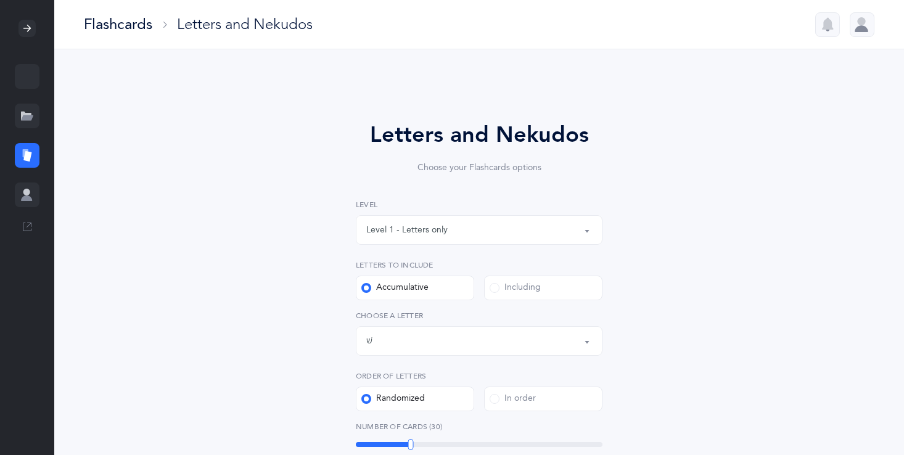 The width and height of the screenshot is (904, 455). Describe the element at coordinates (393, 399) in the screenshot. I see `div: Randomized` at that location.